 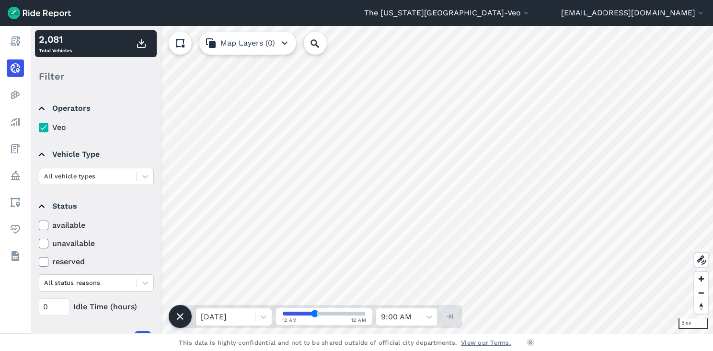 I want to click on summary: Operators, so click(x=95, y=108).